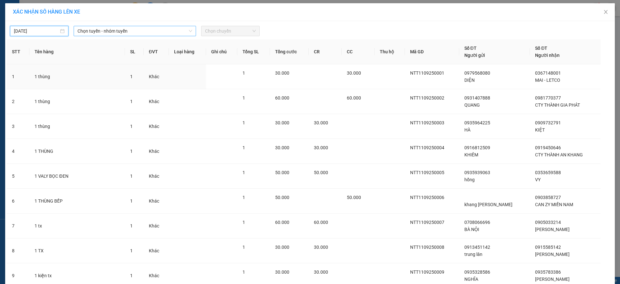  Describe the element at coordinates (18, 151) in the screenshot. I see `td: 4` at that location.